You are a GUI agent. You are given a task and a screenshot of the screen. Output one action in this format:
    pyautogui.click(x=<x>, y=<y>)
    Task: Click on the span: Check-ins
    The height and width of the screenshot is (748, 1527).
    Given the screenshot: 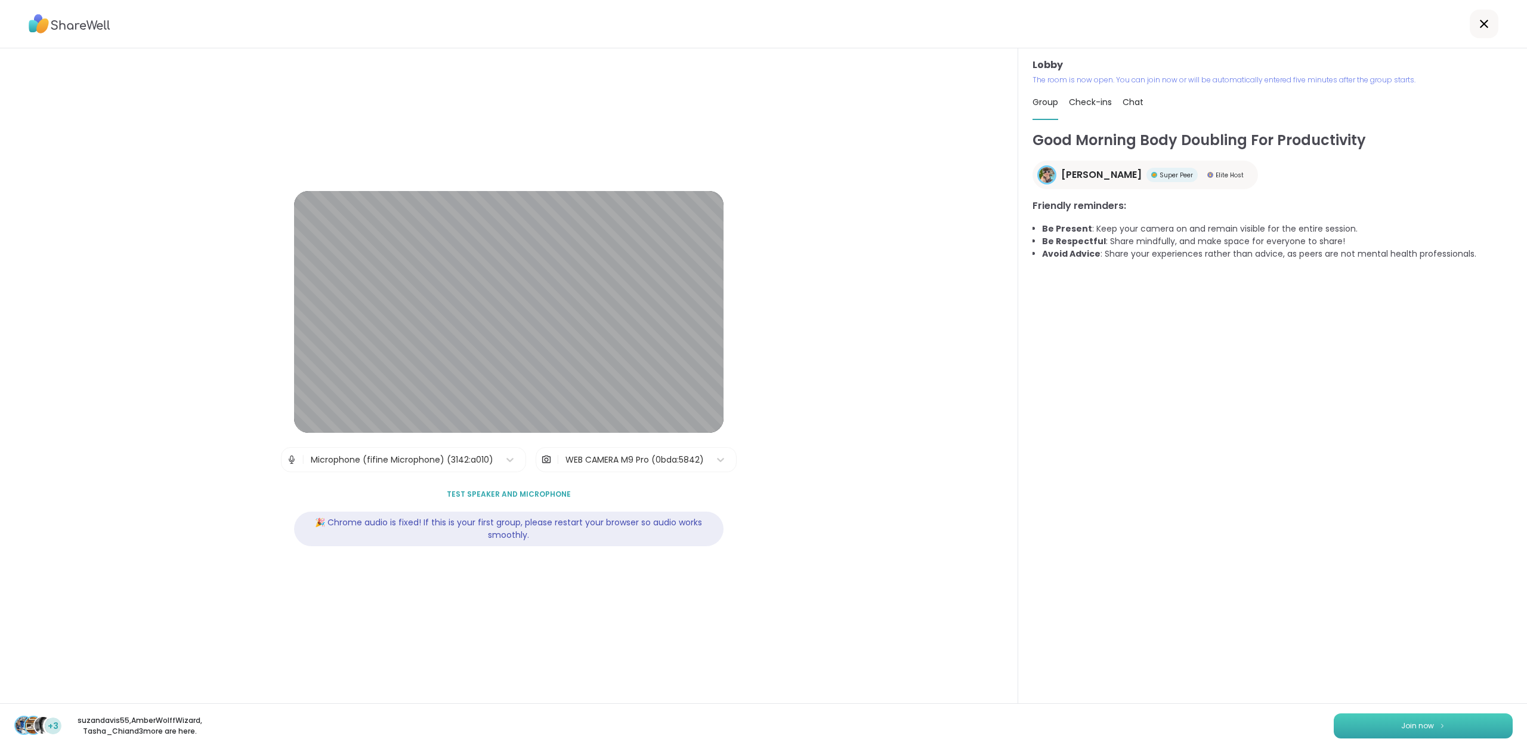 What is the action you would take?
    pyautogui.click(x=1091, y=102)
    